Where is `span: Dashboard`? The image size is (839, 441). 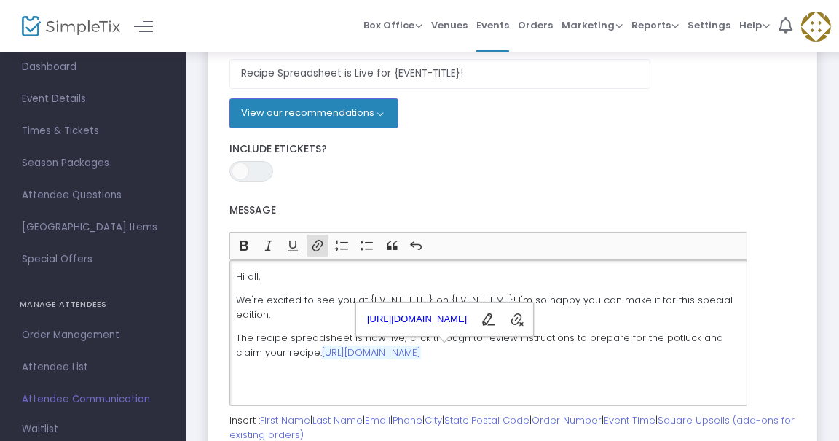
span: Dashboard is located at coordinates (92, 67).